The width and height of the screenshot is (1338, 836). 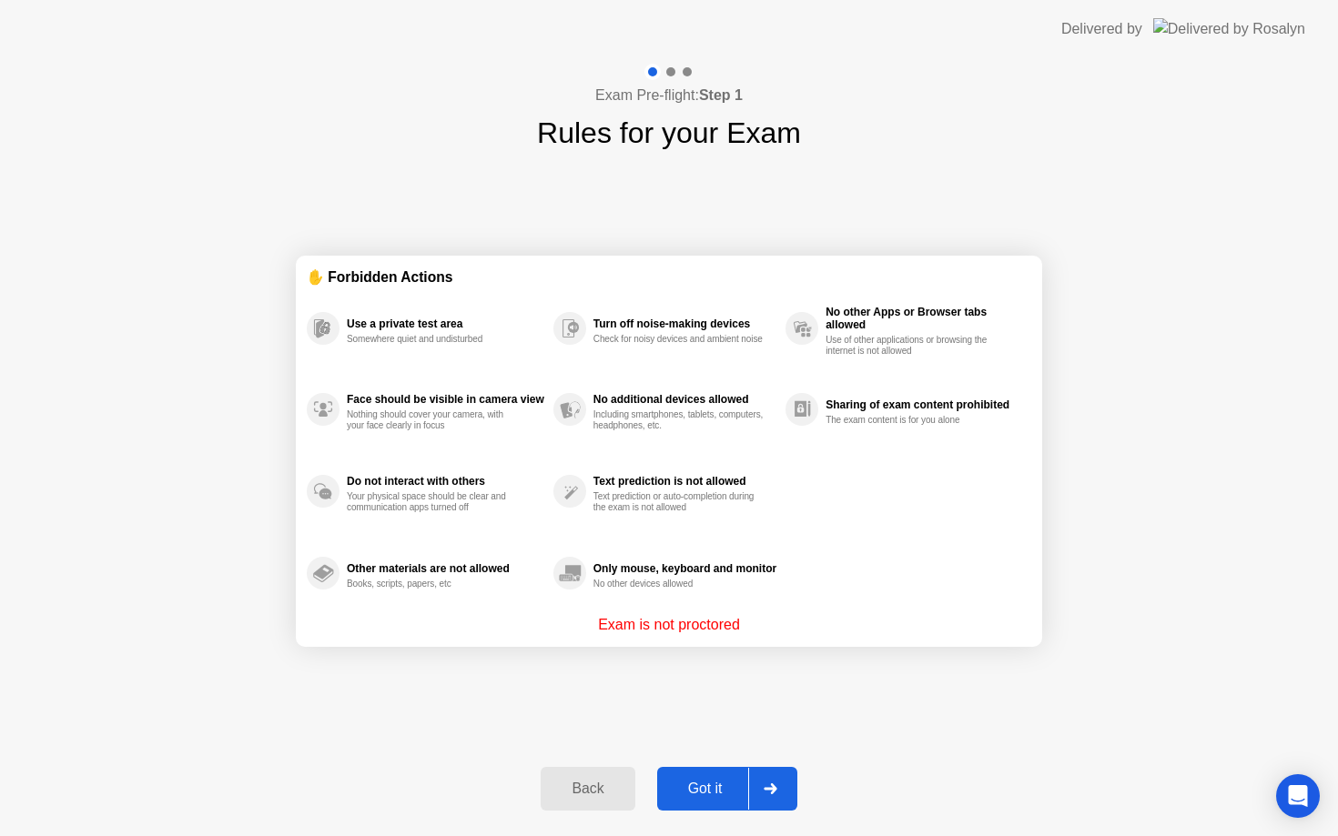 I want to click on button: Got it, so click(x=727, y=789).